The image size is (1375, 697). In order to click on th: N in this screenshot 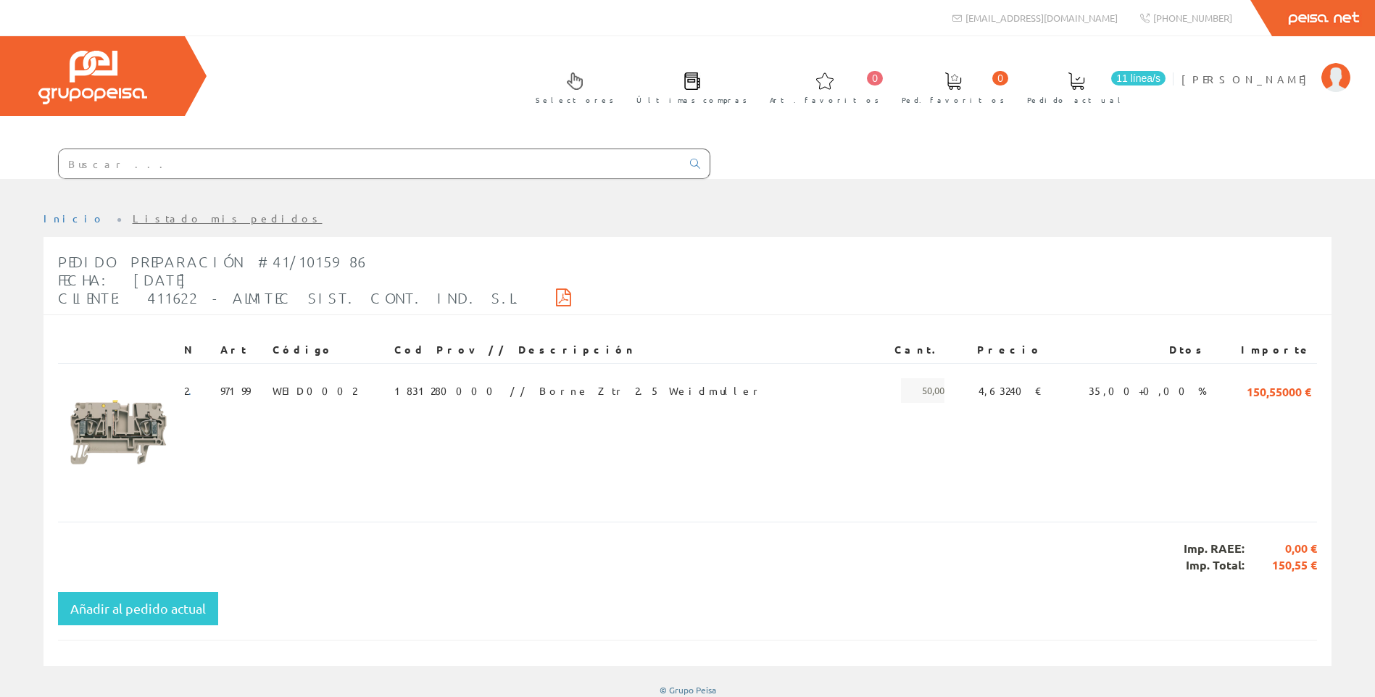, I will do `click(196, 350)`.